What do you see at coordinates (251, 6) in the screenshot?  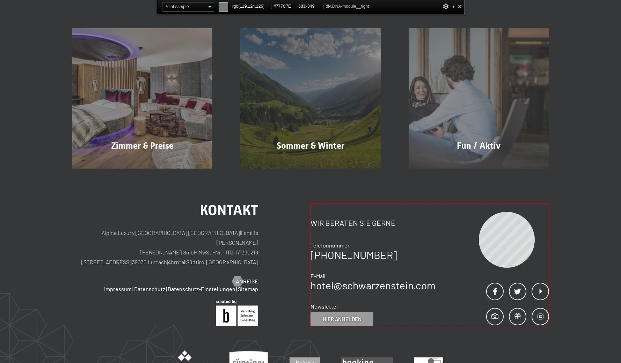 I see `span: 124` at bounding box center [251, 6].